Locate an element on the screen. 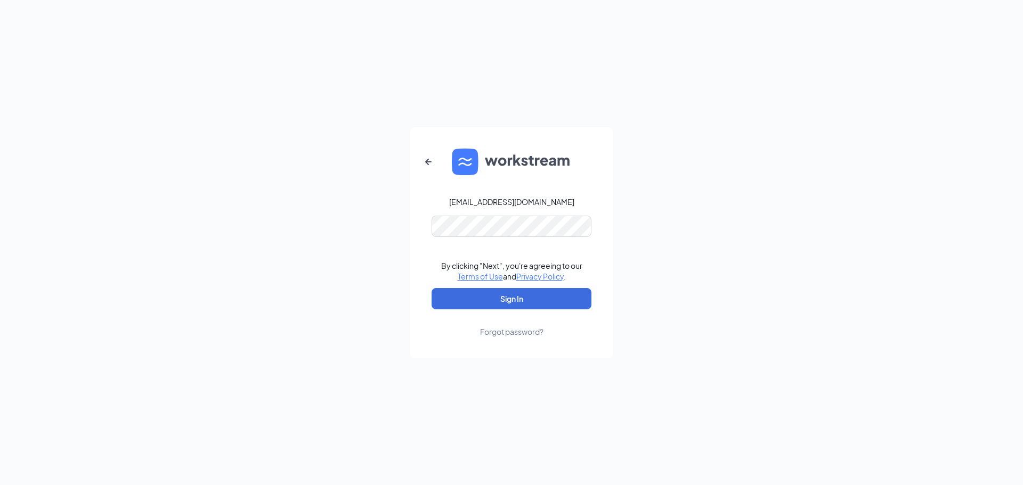 The image size is (1023, 485). a: Privacy Policy is located at coordinates (540, 277).